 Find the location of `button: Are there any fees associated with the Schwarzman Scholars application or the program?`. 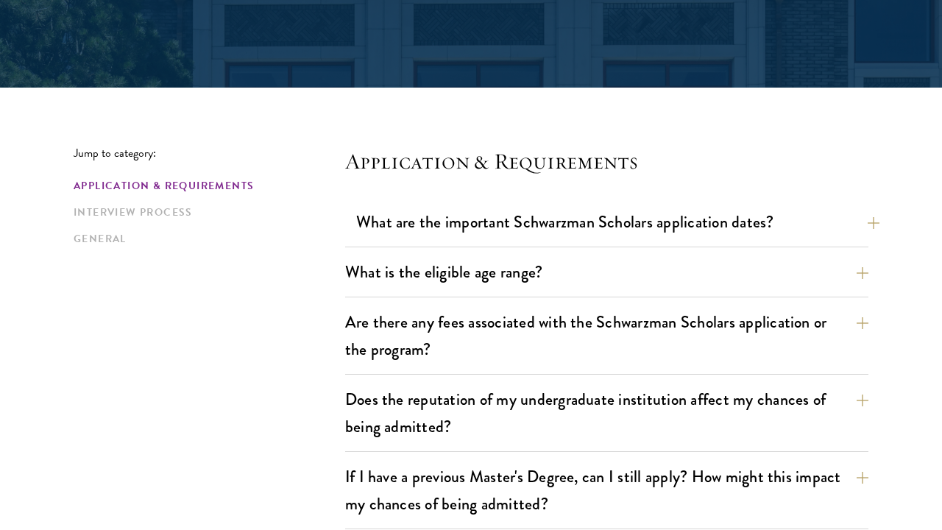

button: Are there any fees associated with the Schwarzman Scholars application or the program? is located at coordinates (606, 335).